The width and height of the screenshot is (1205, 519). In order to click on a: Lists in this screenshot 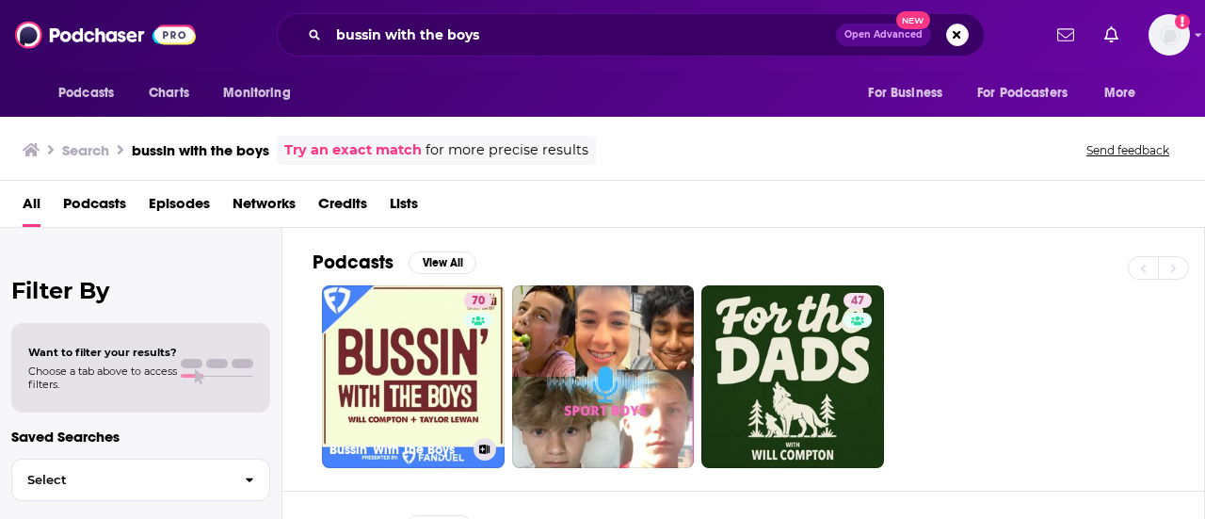, I will do `click(404, 207)`.